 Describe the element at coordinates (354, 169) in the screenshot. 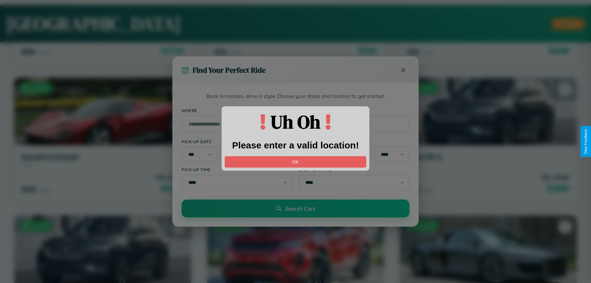

I see `label: Drop-off Time` at that location.